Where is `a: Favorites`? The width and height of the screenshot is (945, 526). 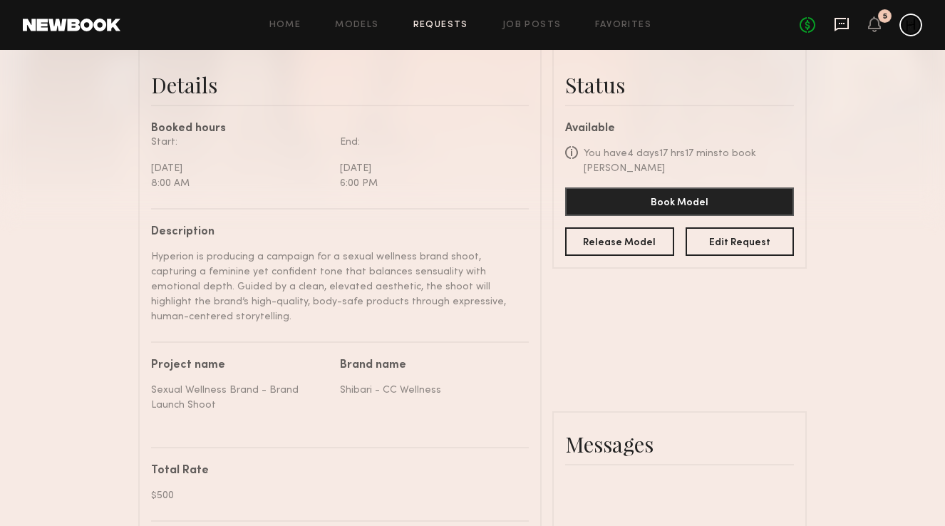
a: Favorites is located at coordinates (623, 25).